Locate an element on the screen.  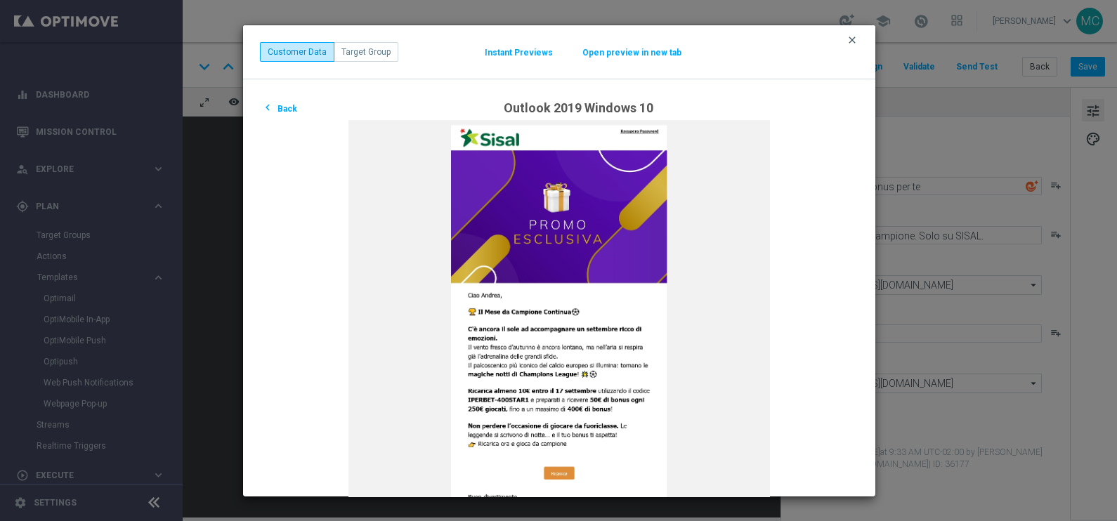
button: clear is located at coordinates (854, 40).